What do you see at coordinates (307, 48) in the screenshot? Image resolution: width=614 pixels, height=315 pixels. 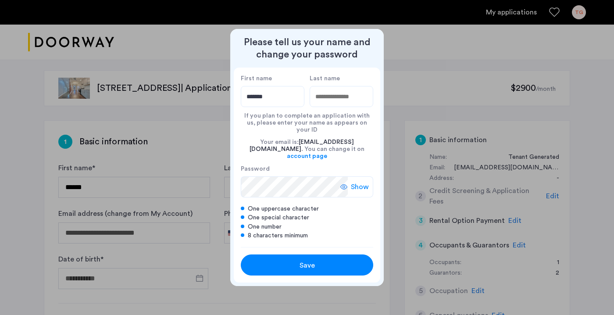 I see `h2: Please tell us your name and change your password` at bounding box center [307, 48].